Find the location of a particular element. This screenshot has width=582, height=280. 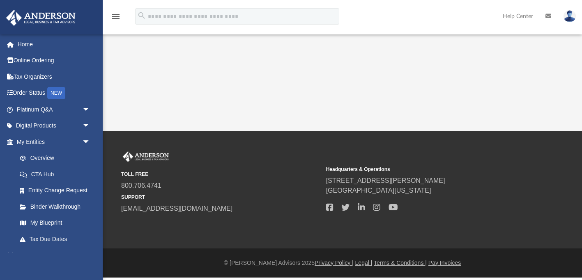

a: Binder Walkthrough is located at coordinates (57, 207).